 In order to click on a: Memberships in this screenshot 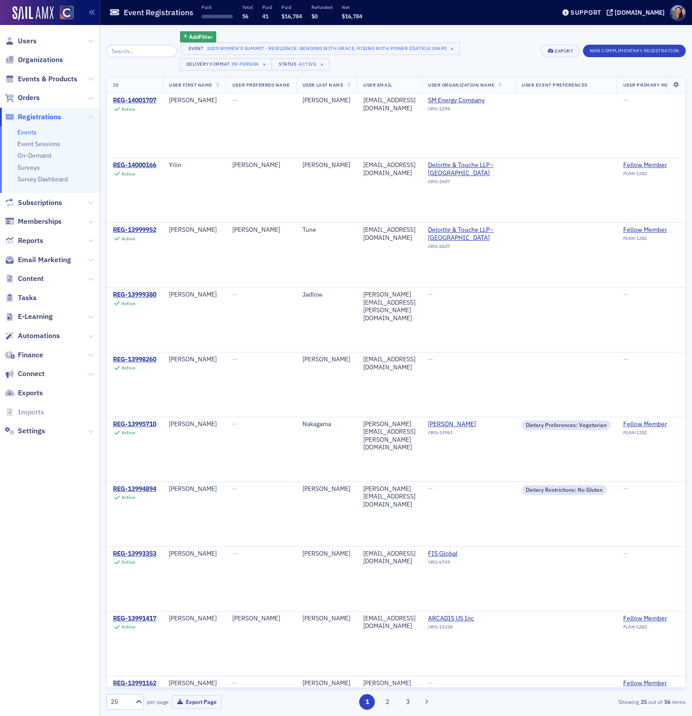, I will do `click(33, 221)`.